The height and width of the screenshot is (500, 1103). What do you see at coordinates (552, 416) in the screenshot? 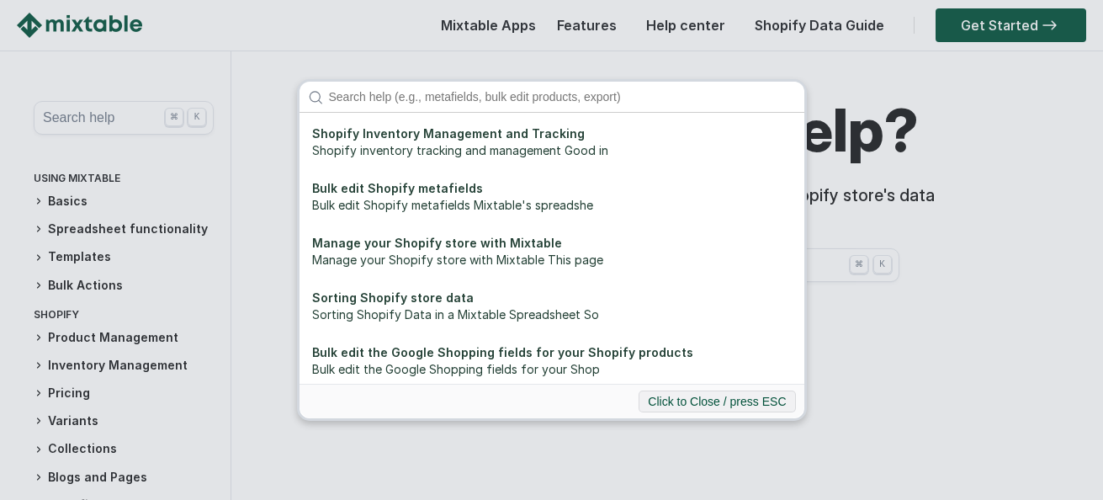
I see `a: Share Workbook With Shopify DataShare Workbook With Shopify Data There are times` at bounding box center [552, 416].